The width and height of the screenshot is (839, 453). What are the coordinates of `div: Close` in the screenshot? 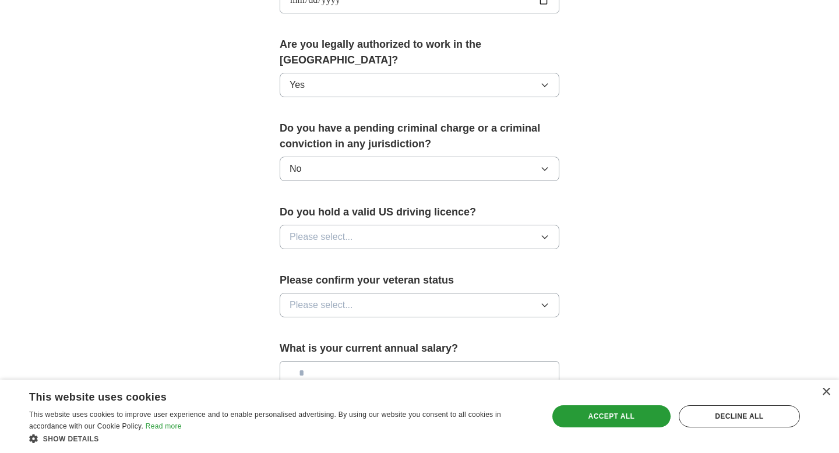 It's located at (825, 392).